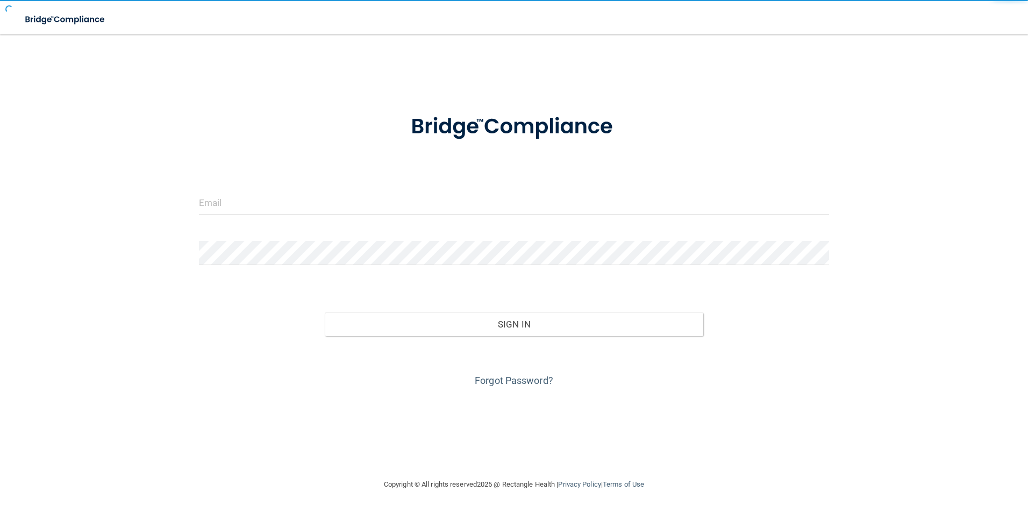 This screenshot has width=1028, height=513. Describe the element at coordinates (514, 484) in the screenshot. I see `div: Copyright © All rights reserved 2025 @ Rectangle Health | |` at that location.